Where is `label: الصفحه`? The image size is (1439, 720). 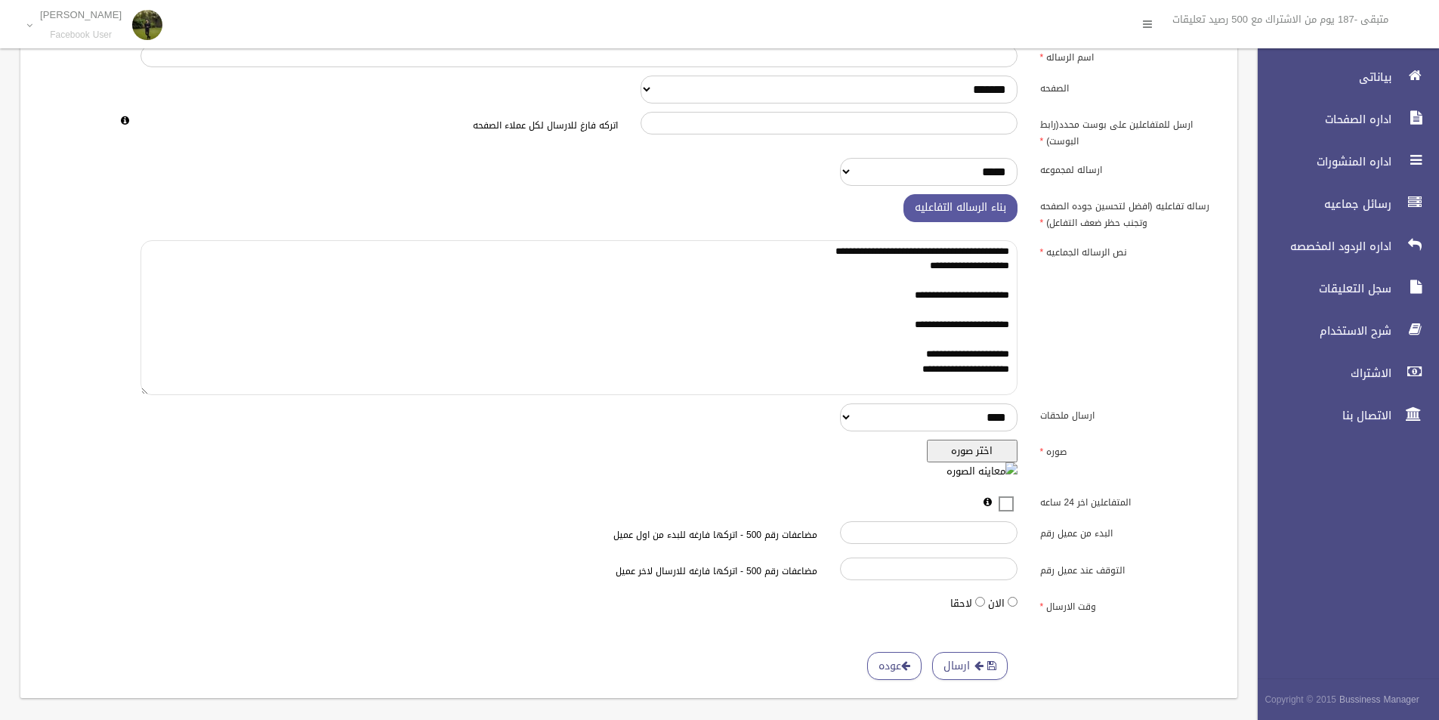
label: الصفحه is located at coordinates (1128, 86).